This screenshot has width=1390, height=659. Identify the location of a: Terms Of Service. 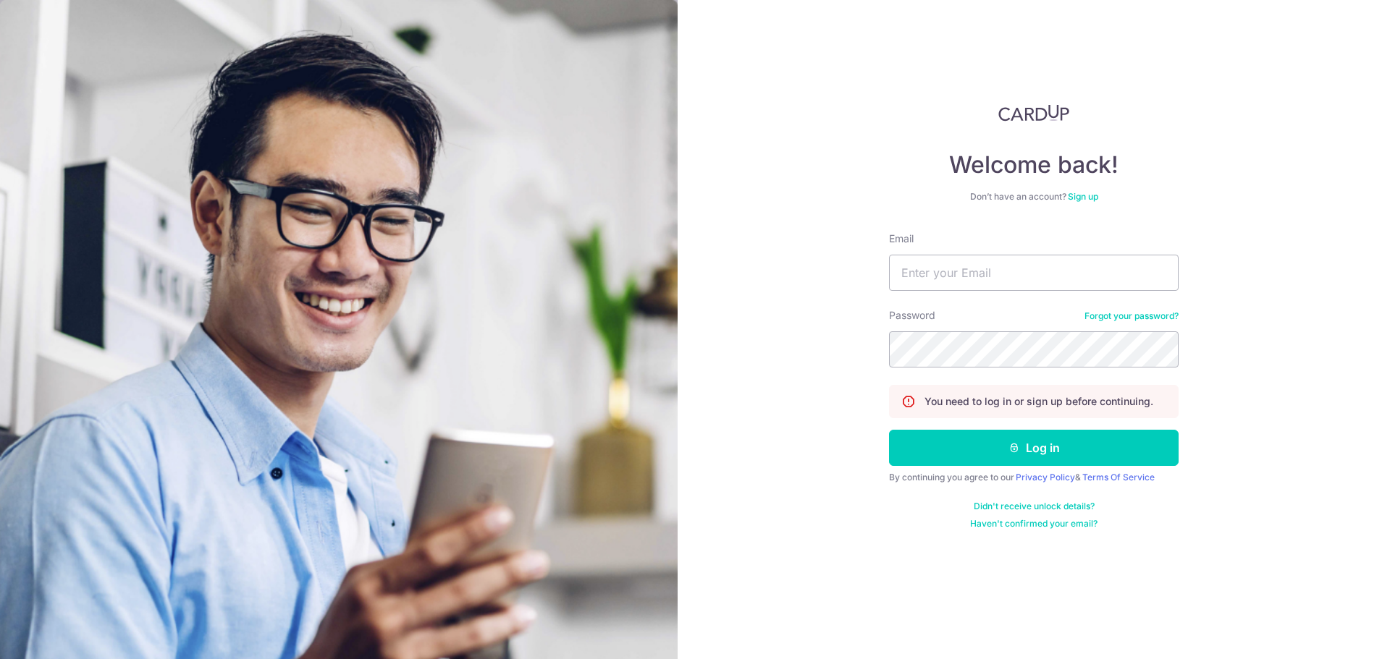
(1118, 477).